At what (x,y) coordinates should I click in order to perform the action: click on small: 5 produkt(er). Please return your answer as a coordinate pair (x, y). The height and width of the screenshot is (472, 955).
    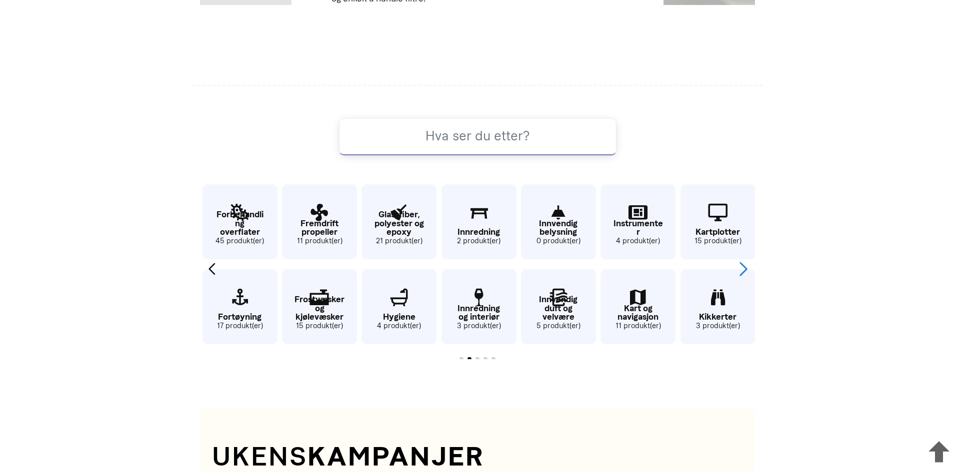
    Looking at the image, I should click on (558, 326).